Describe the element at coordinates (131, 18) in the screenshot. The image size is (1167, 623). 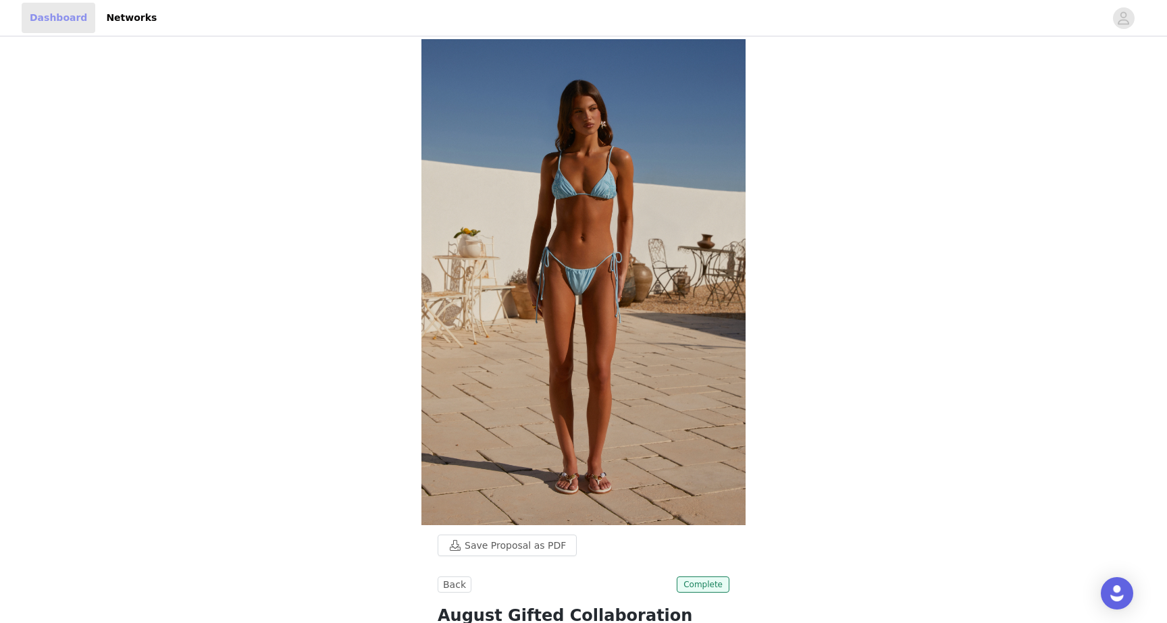
I see `a: Networks` at that location.